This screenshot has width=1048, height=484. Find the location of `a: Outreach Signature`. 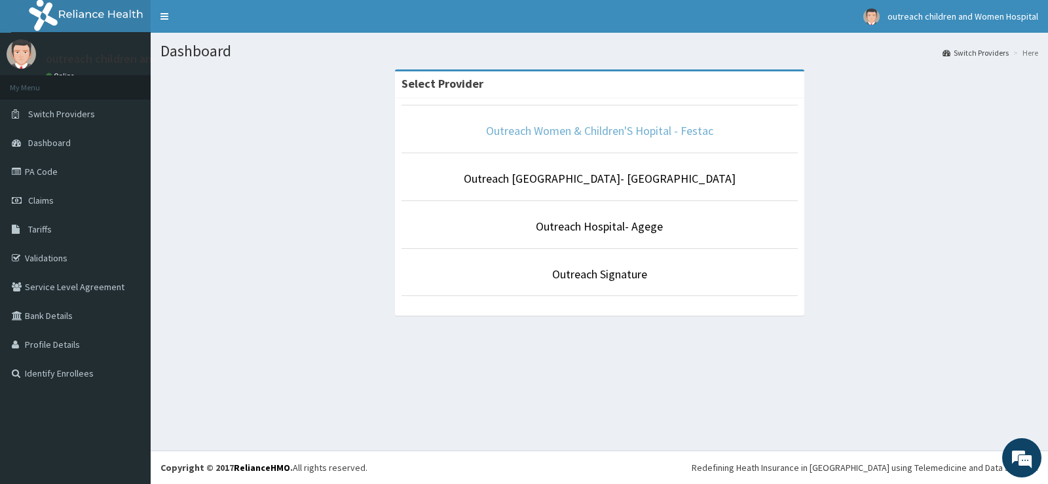

a: Outreach Signature is located at coordinates (599, 274).